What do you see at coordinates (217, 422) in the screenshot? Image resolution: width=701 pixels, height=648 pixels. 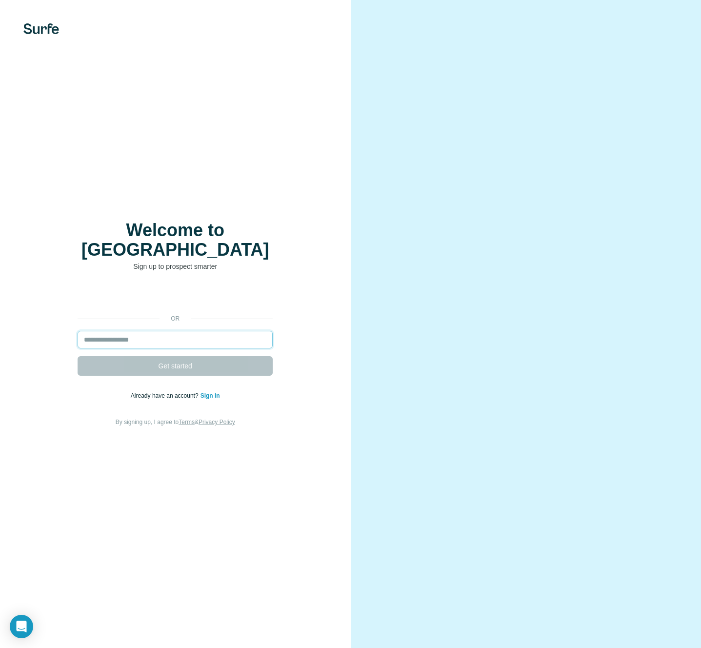 I see `a: Privacy Policy` at bounding box center [217, 422].